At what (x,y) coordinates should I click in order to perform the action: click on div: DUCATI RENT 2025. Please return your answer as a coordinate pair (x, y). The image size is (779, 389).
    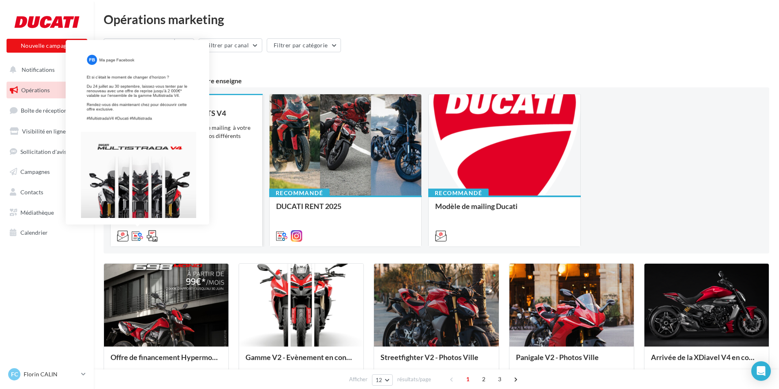
    Looking at the image, I should click on (346, 210).